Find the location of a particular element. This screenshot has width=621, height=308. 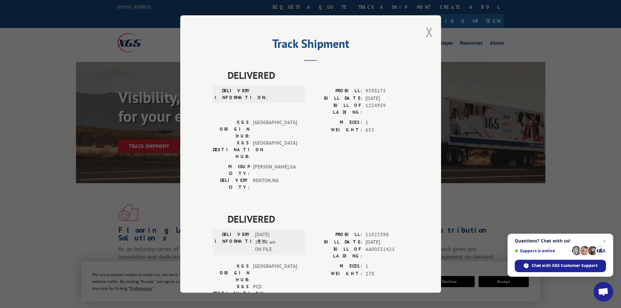

button: Close modal is located at coordinates (429, 32).